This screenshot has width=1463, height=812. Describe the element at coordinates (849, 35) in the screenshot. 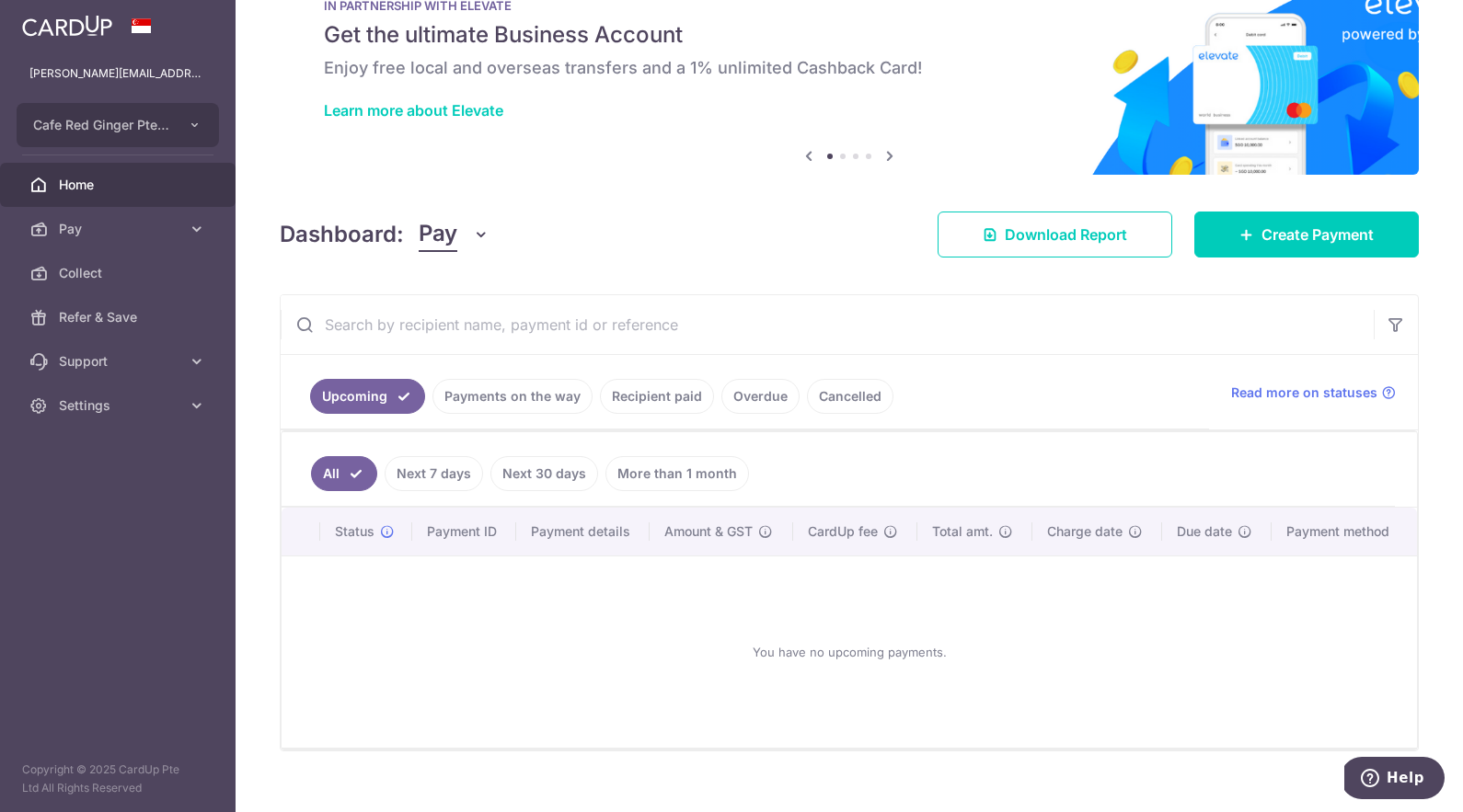

I see `h5: Get the ultimate Business Account` at that location.